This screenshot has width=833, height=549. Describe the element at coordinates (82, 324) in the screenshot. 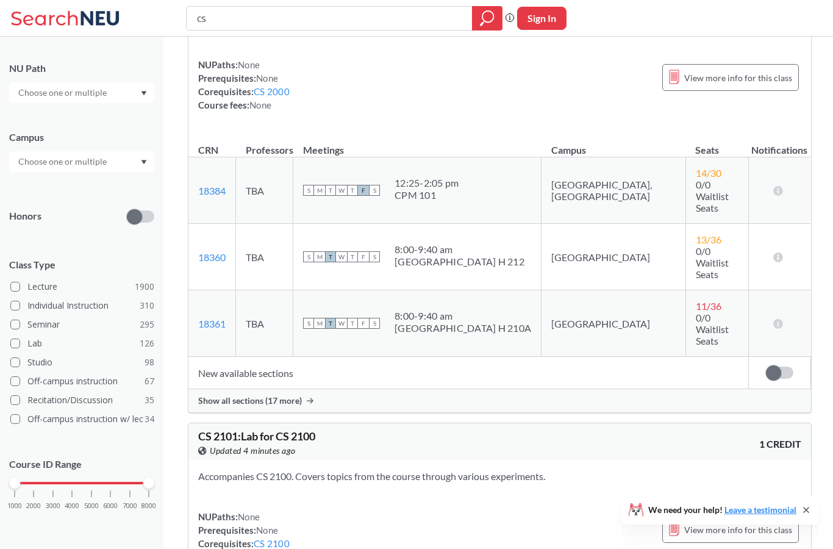

I see `label: Seminar` at that location.